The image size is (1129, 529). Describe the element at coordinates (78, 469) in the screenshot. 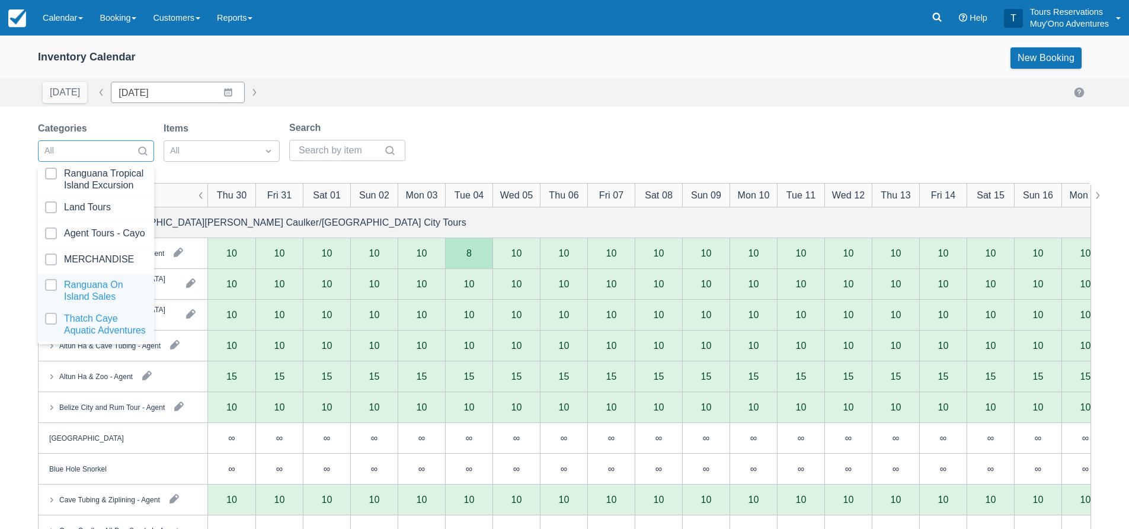

I see `div: Blue Hole Snorkel` at that location.